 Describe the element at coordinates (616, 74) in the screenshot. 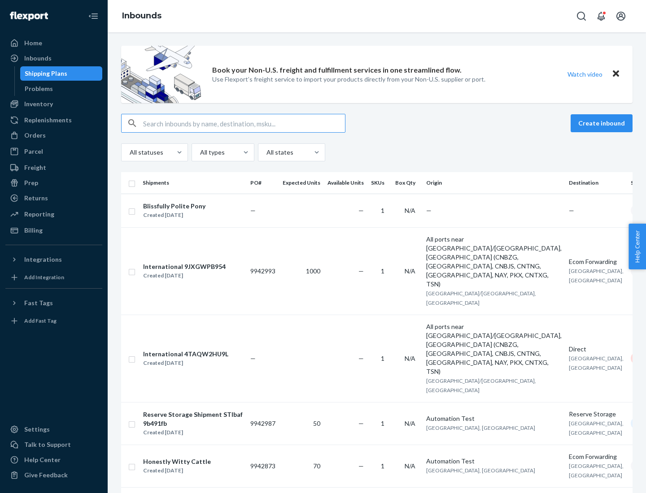

I see `button: Close` at that location.